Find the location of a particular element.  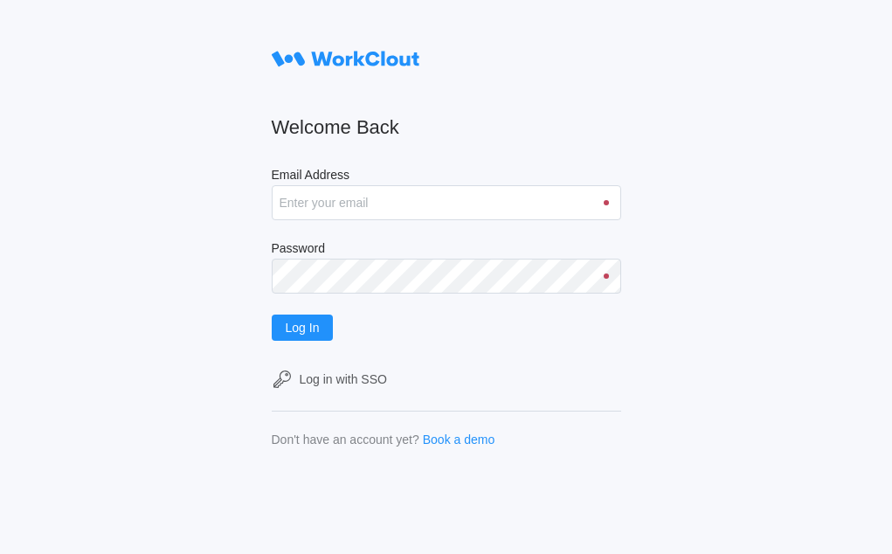

div: Log in with SSO is located at coordinates (343, 379).